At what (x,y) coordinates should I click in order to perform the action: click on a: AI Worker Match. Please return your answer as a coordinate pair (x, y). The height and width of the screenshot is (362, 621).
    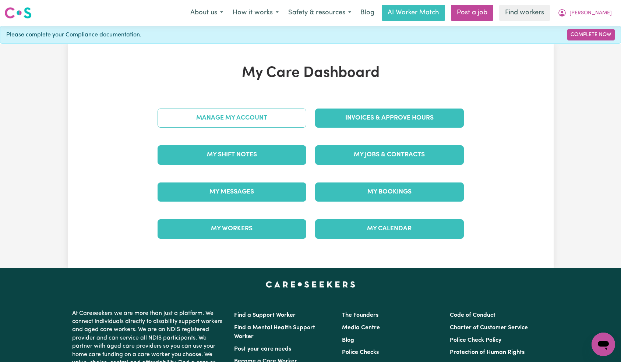
    Looking at the image, I should click on (414, 13).